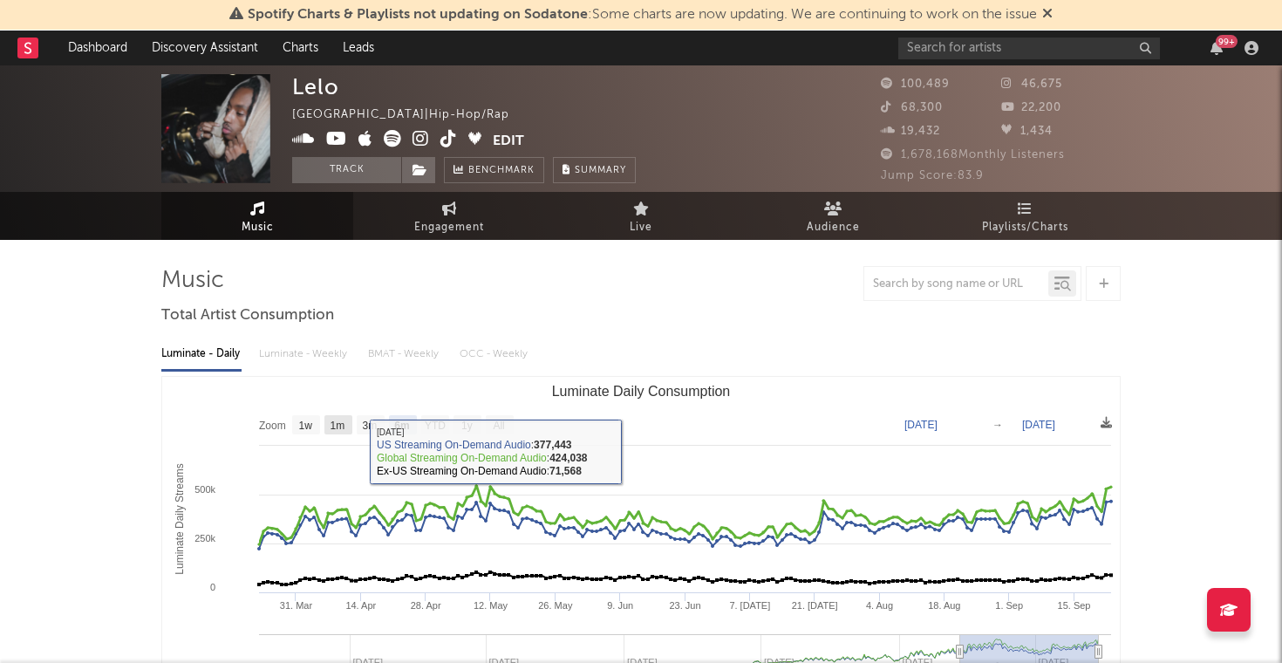  Describe the element at coordinates (494, 170) in the screenshot. I see `a: Benchmark` at that location.